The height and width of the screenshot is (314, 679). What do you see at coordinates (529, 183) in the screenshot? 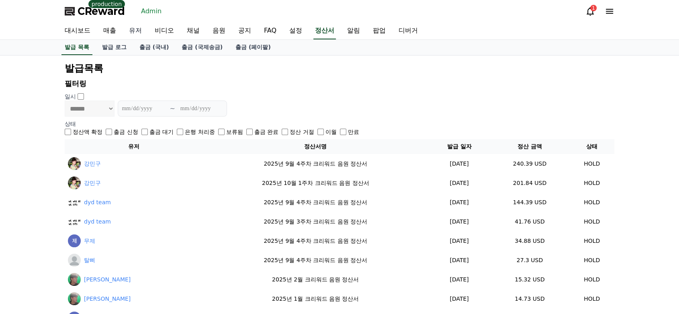
I see `td: 201.84 USD` at bounding box center [529, 183].